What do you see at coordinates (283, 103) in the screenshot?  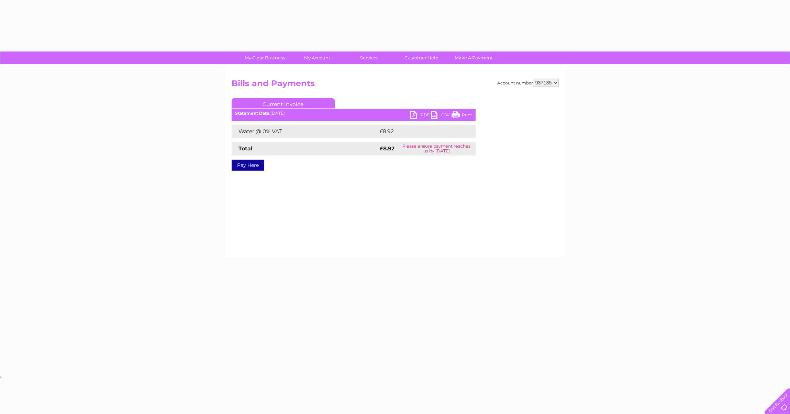 I see `a: Current Invoice` at bounding box center [283, 103].